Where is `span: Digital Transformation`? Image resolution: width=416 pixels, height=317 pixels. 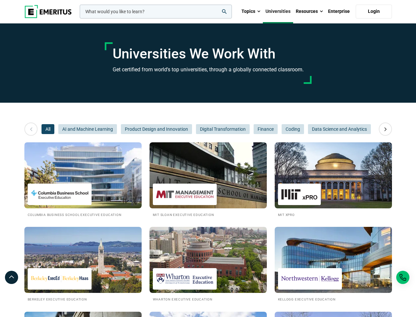 span: Digital Transformation is located at coordinates (223, 129).